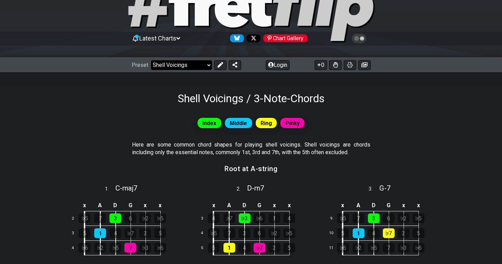  Describe the element at coordinates (182, 65) in the screenshot. I see `select: Preset` at that location.